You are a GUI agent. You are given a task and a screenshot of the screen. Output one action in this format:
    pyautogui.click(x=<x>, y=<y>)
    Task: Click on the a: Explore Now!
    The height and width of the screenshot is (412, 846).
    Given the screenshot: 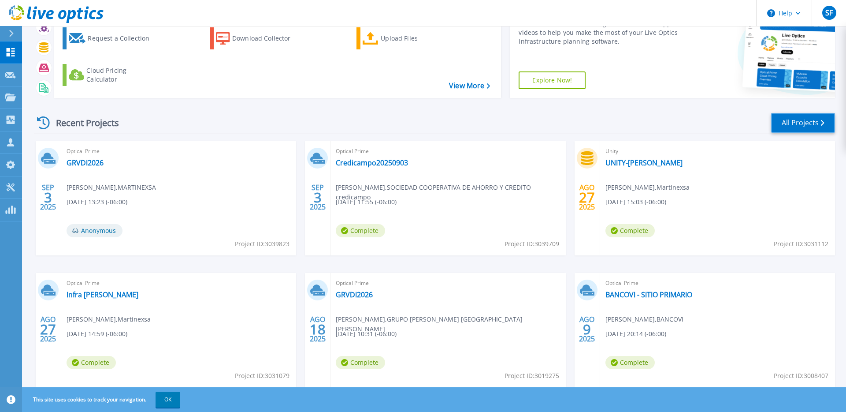 What is the action you would take?
    pyautogui.click(x=552, y=80)
    